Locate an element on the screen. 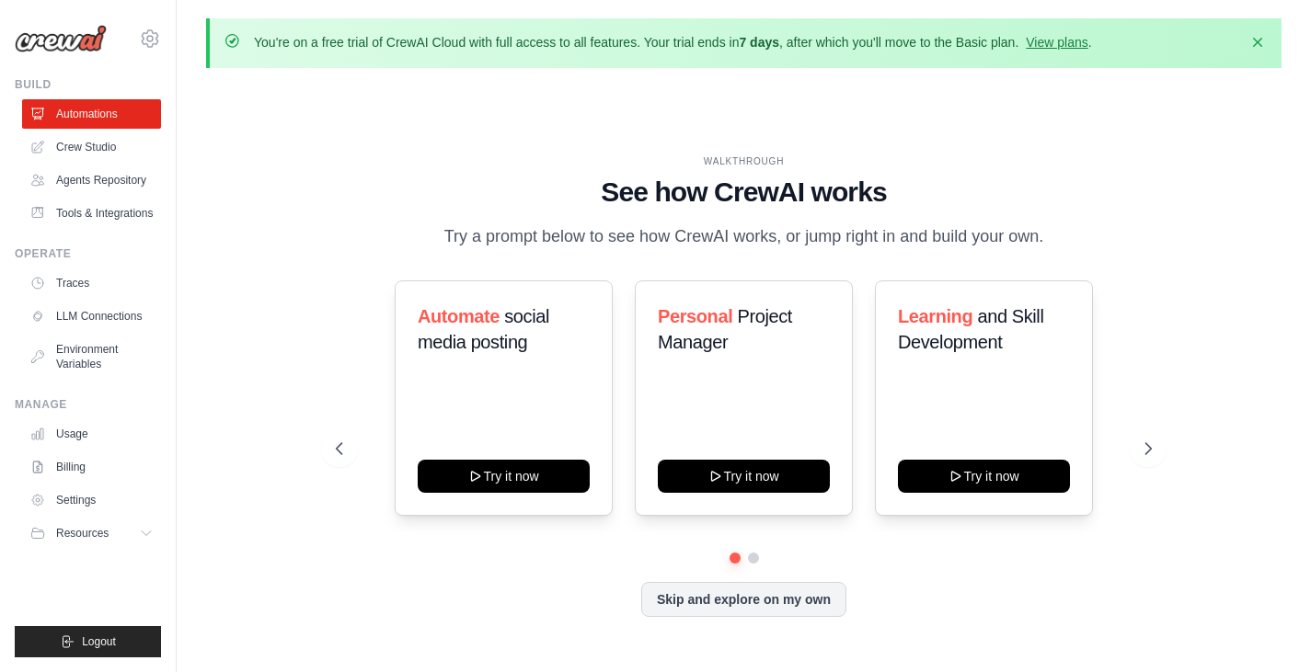  button: Resources is located at coordinates (91, 533).